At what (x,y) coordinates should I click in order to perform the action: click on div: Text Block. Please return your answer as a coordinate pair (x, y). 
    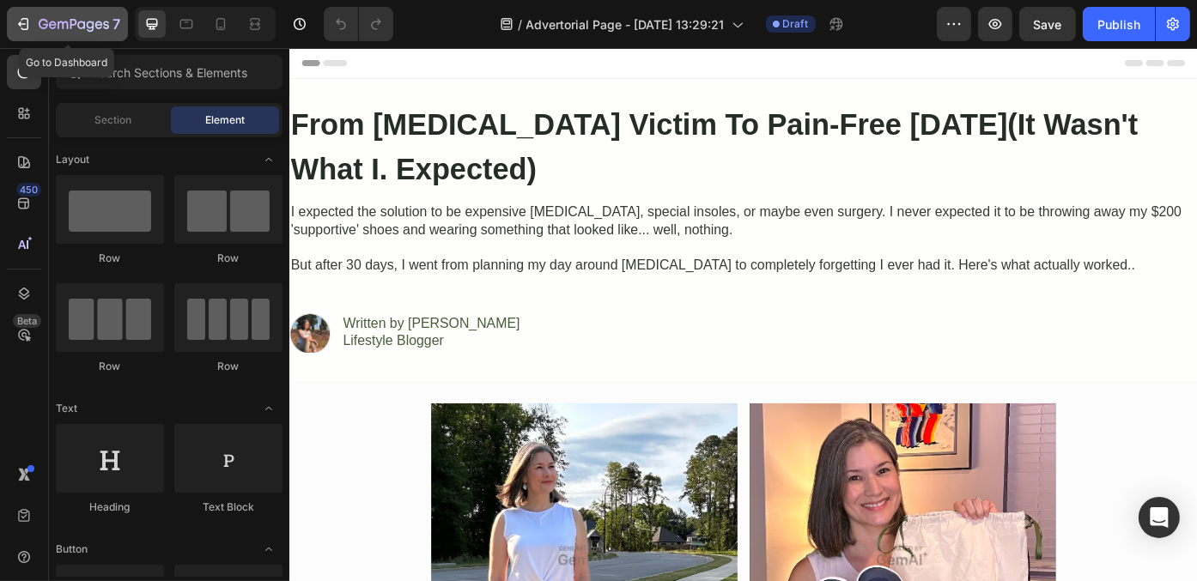
    Looking at the image, I should click on (228, 508).